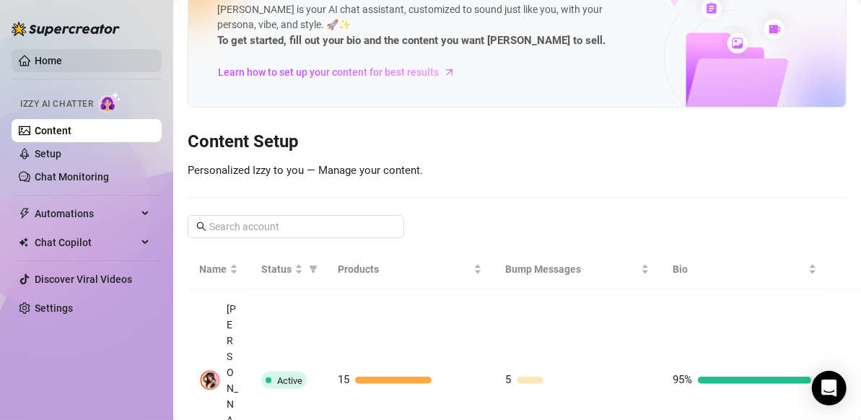  Describe the element at coordinates (48, 154) in the screenshot. I see `a: Setup` at that location.